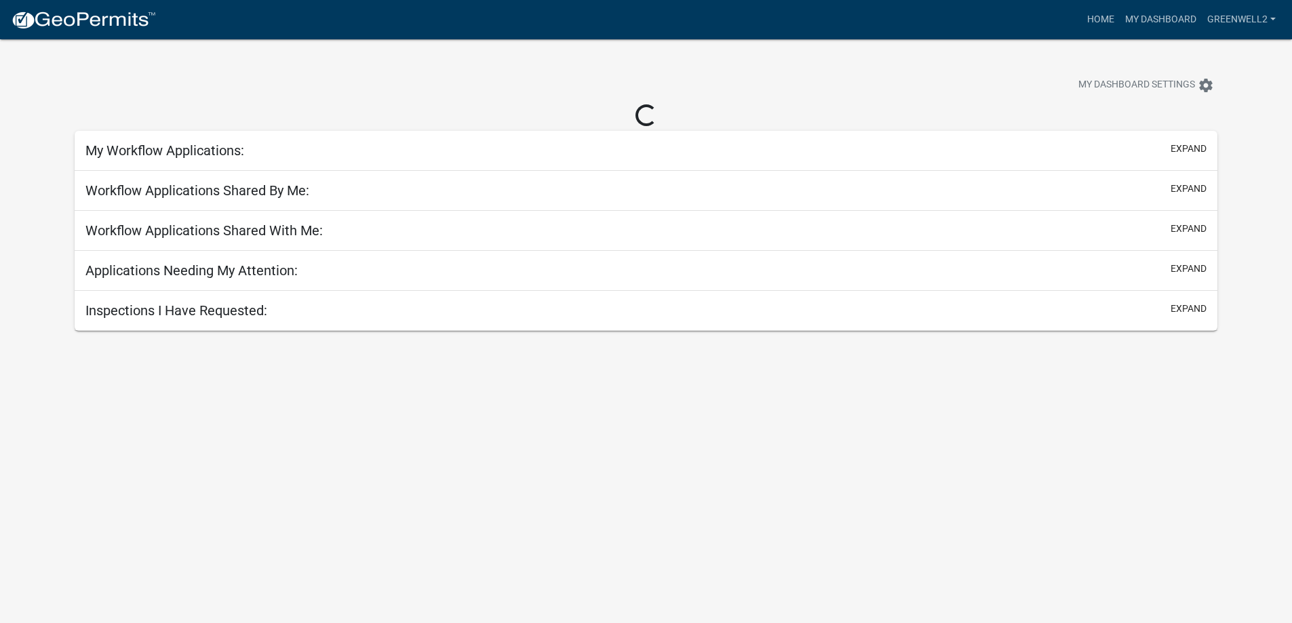 Image resolution: width=1292 pixels, height=623 pixels. I want to click on i: settings, so click(1206, 85).